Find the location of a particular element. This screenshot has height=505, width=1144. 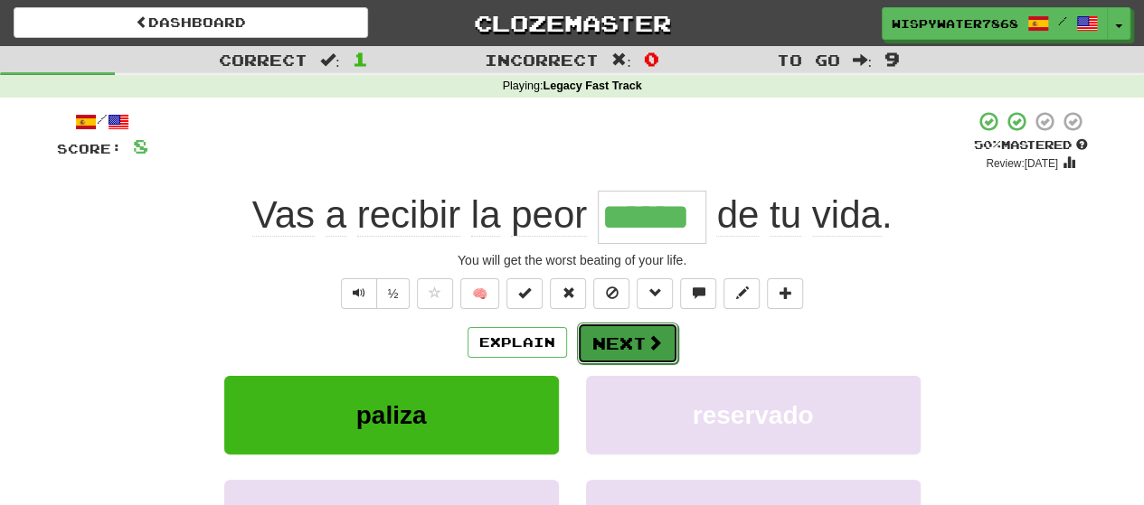

span: 8 is located at coordinates (140, 146).